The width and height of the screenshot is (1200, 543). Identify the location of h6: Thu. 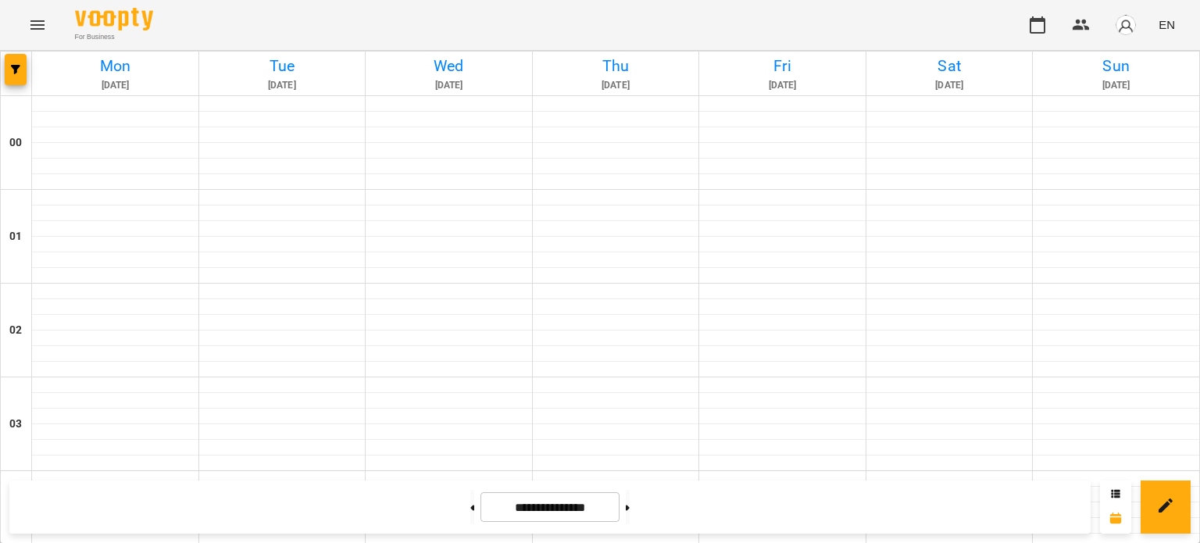
(616, 66).